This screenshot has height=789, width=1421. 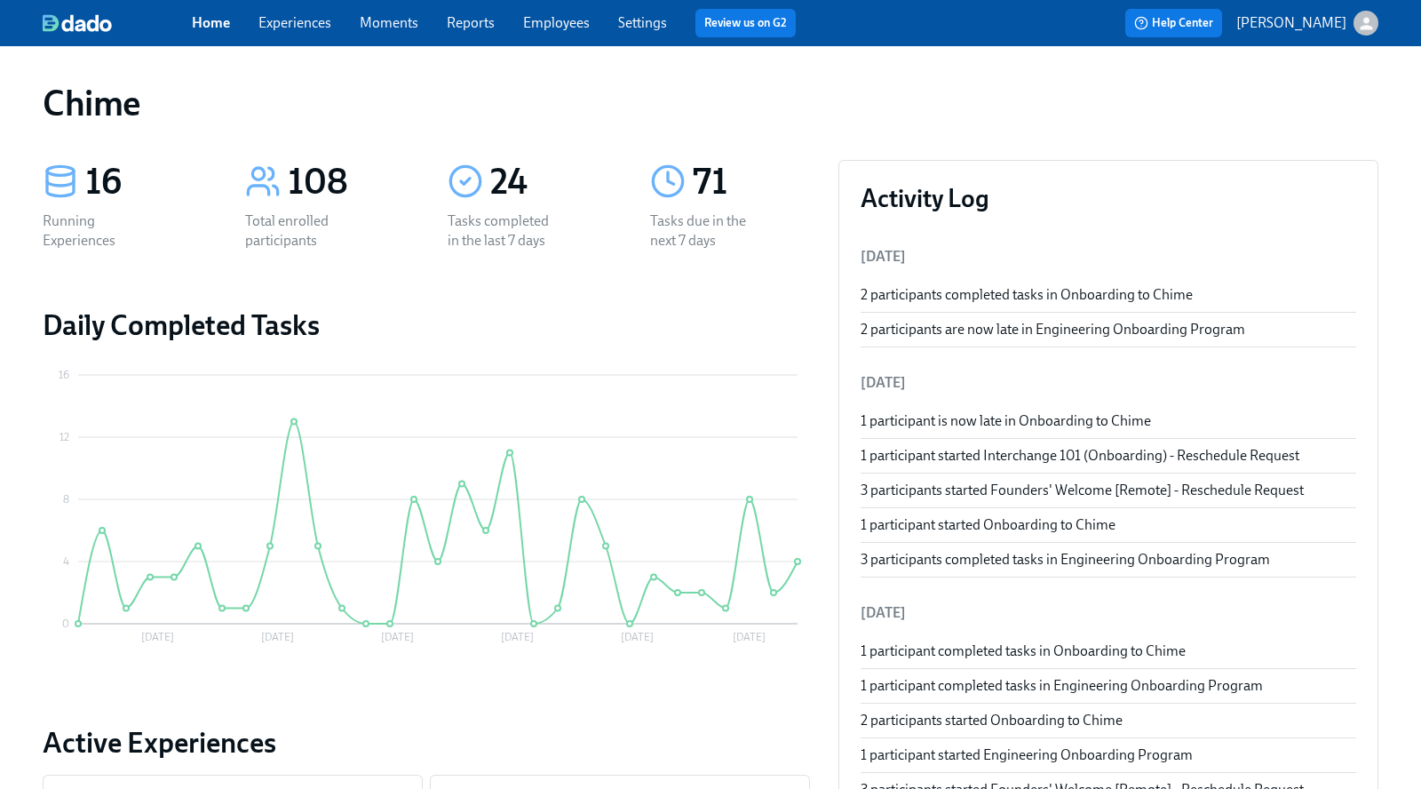 I want to click on div: 2 participants completed tasks in Onboarding to Chime, so click(x=1108, y=295).